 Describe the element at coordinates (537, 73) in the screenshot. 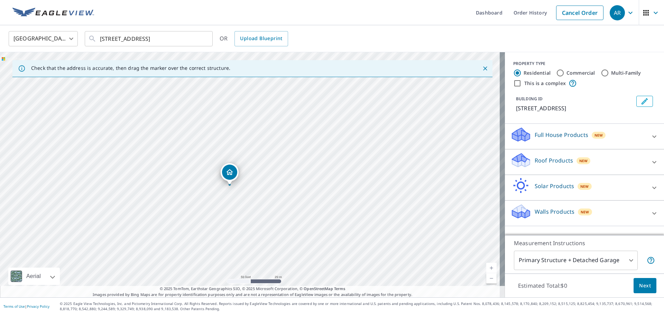

I see `label: Residential` at that location.